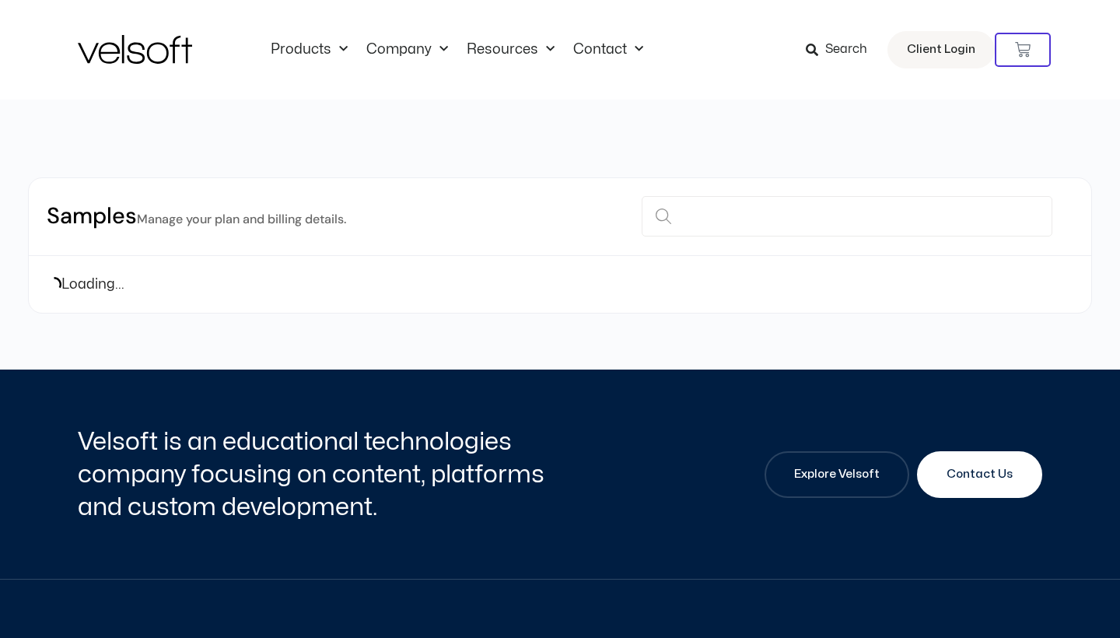 The height and width of the screenshot is (638, 1120). What do you see at coordinates (980, 475) in the screenshot?
I see `a: Contact Us` at bounding box center [980, 475].